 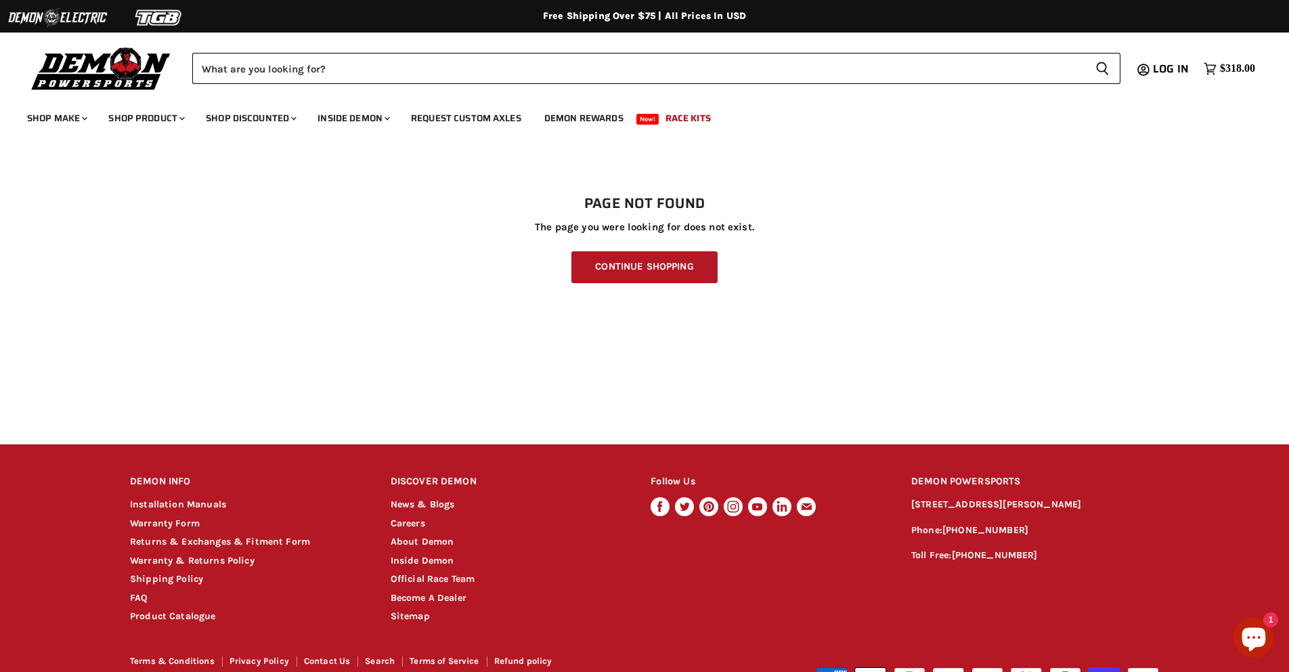 I want to click on a: News & Blogs, so click(x=422, y=504).